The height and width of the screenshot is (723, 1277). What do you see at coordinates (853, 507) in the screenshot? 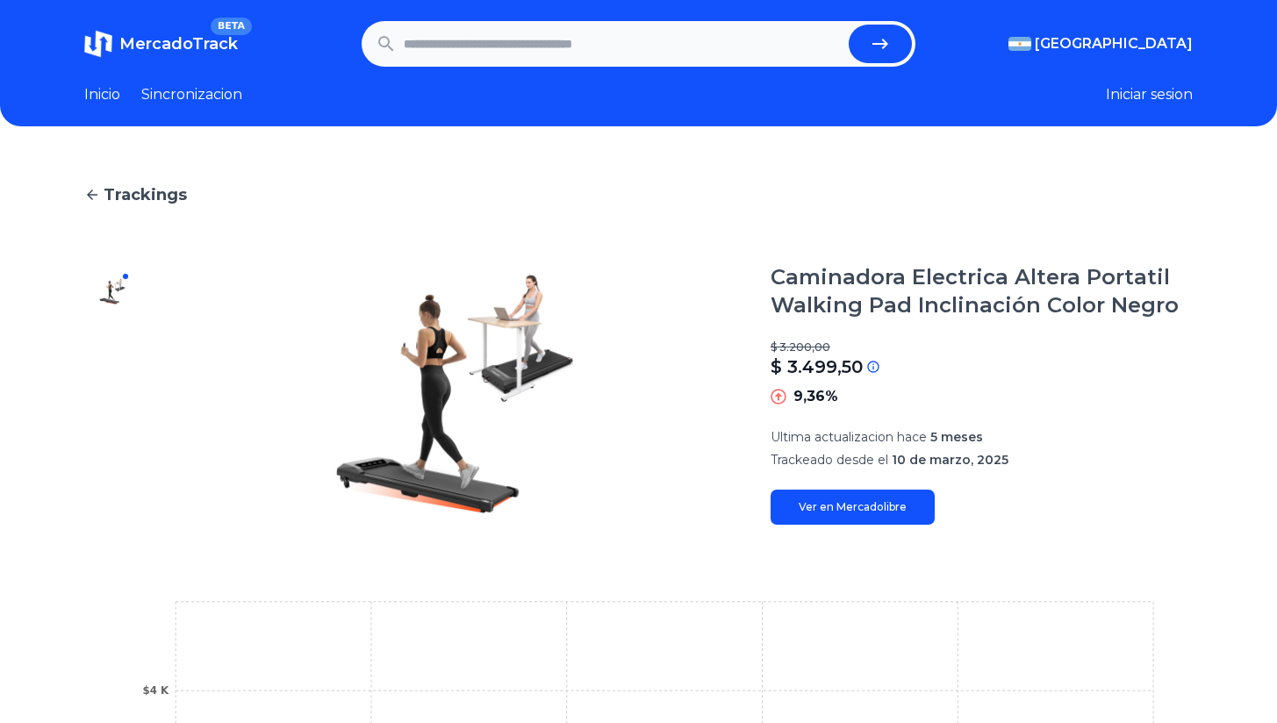
I see `a: Ver en Mercadolibre` at bounding box center [853, 507].